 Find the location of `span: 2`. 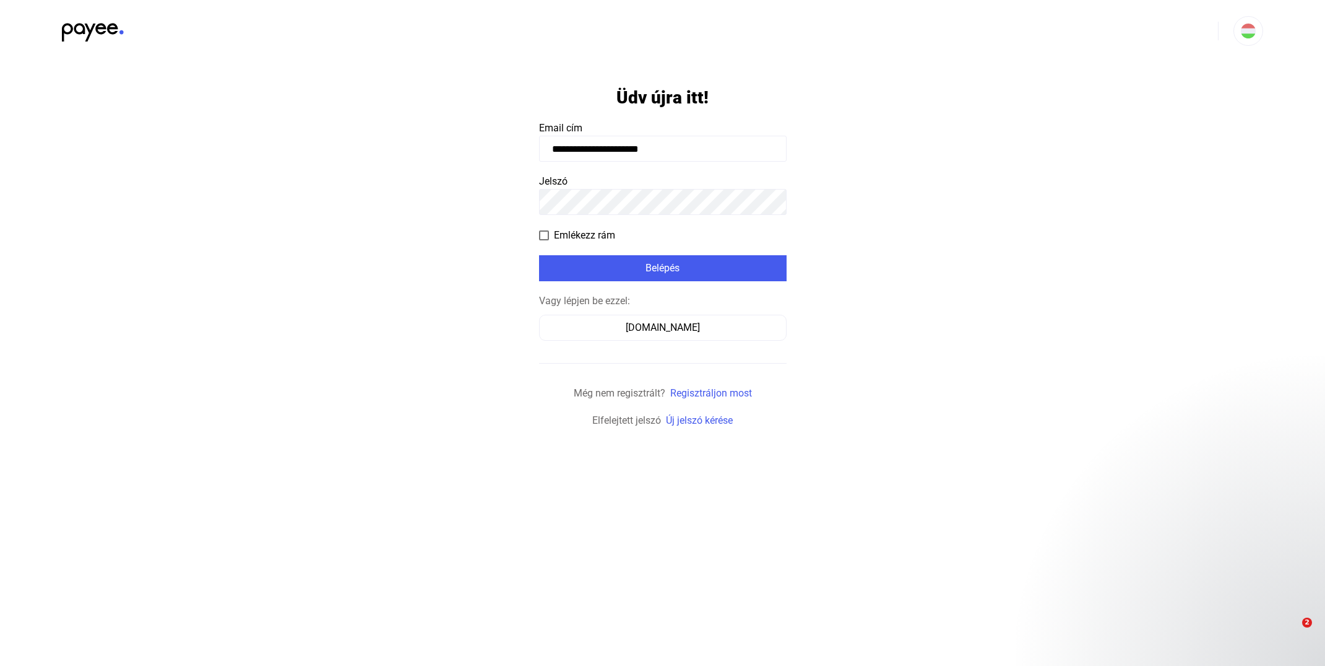

span: 2 is located at coordinates (1308, 622).